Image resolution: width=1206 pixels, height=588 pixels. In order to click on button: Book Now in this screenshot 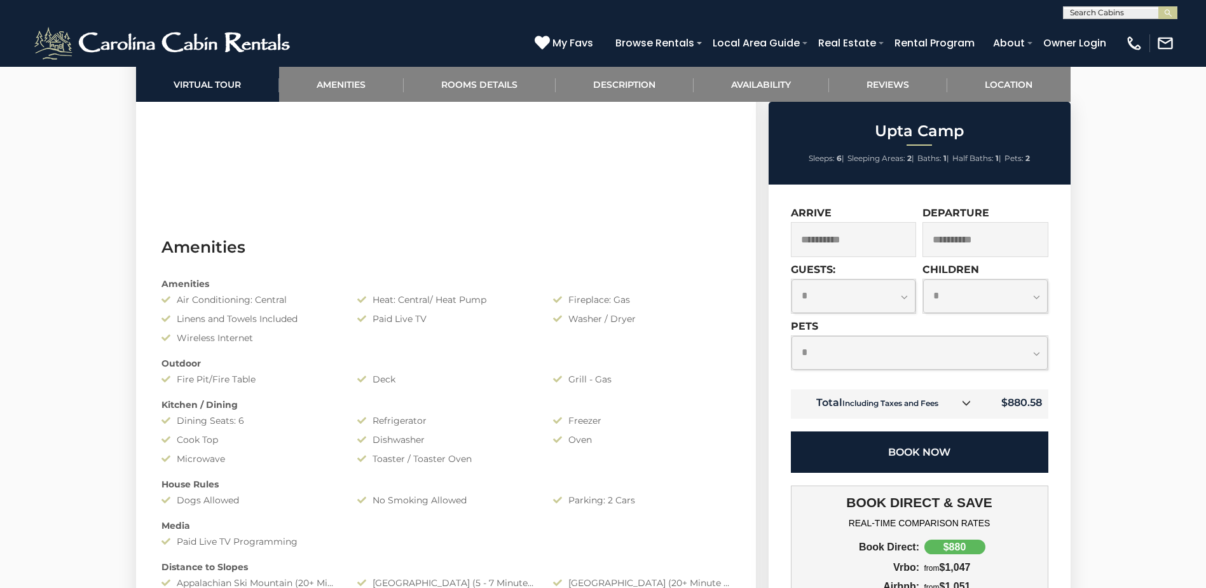, I will do `click(920, 452)`.